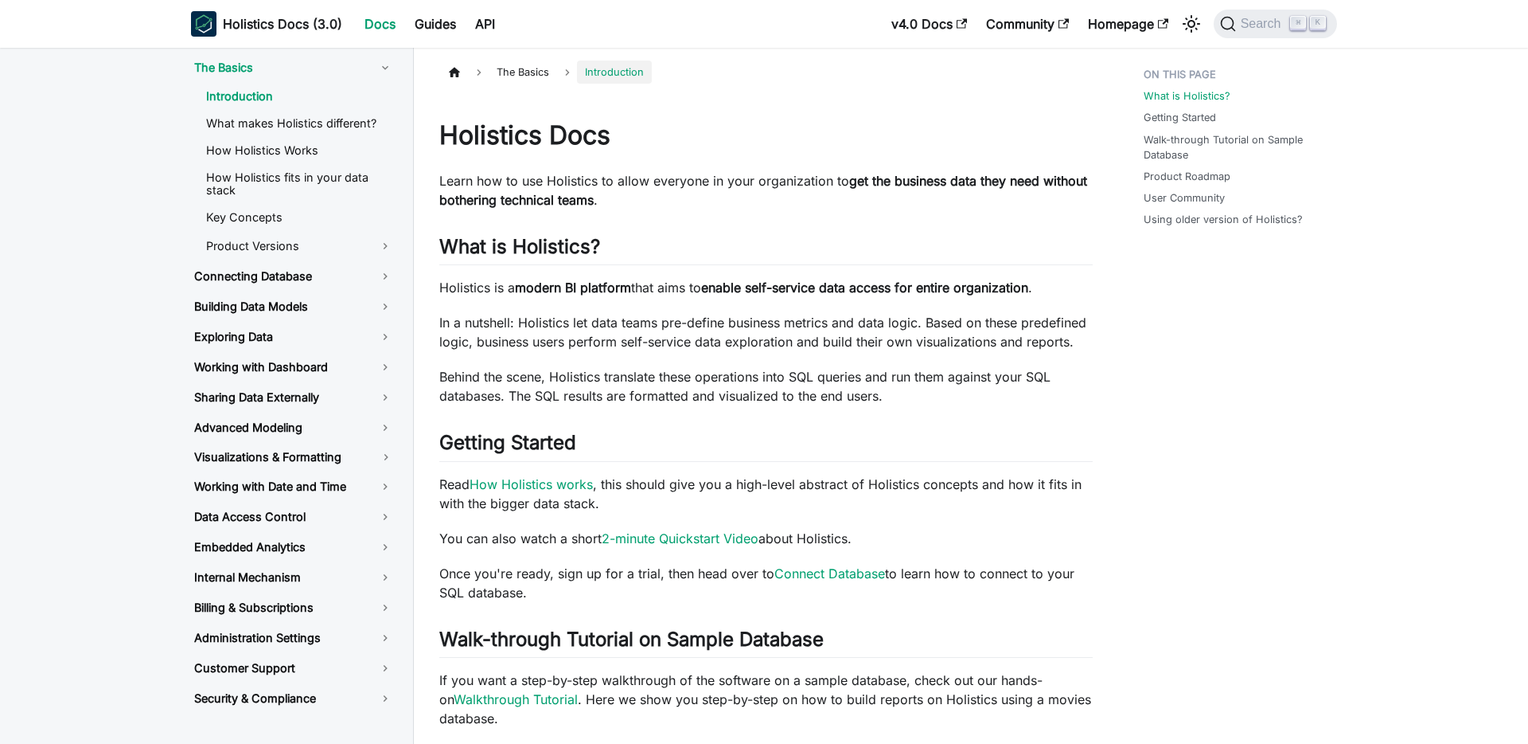 This screenshot has width=1528, height=744. What do you see at coordinates (299, 217) in the screenshot?
I see `a: Key Concepts` at bounding box center [299, 217].